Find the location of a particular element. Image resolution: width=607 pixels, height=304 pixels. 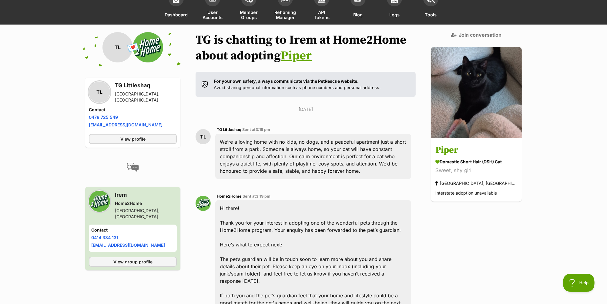

a: Join conversation is located at coordinates (476, 35).